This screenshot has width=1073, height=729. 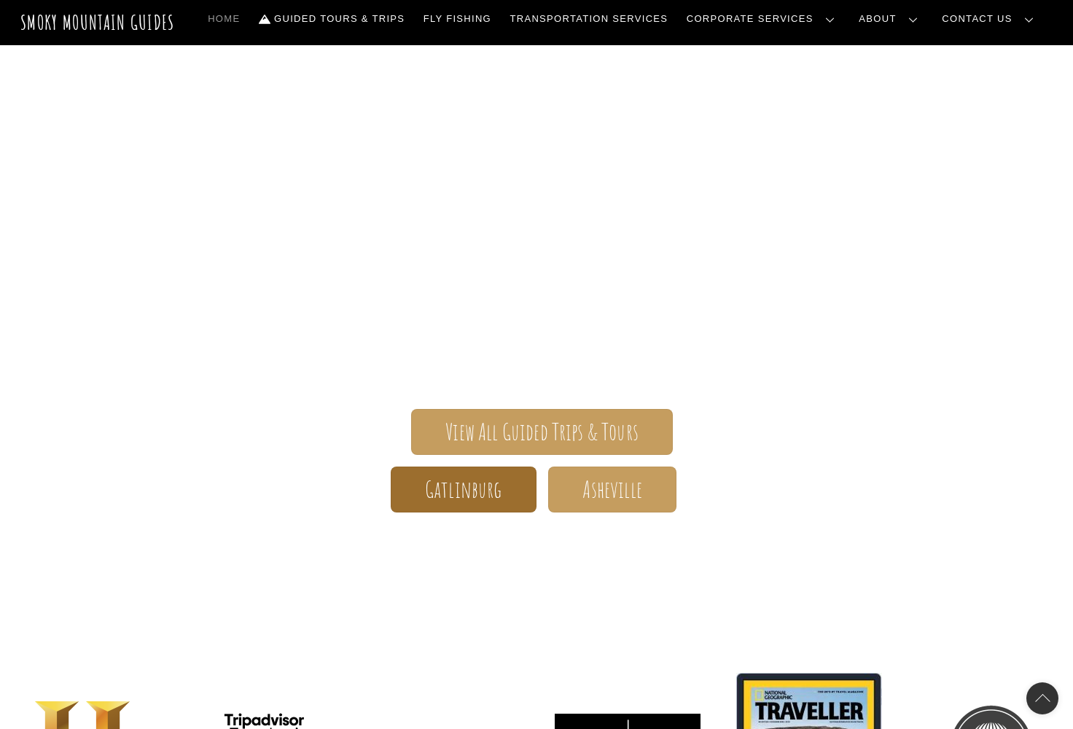 I want to click on h1: Your adventure starts here., so click(x=537, y=553).